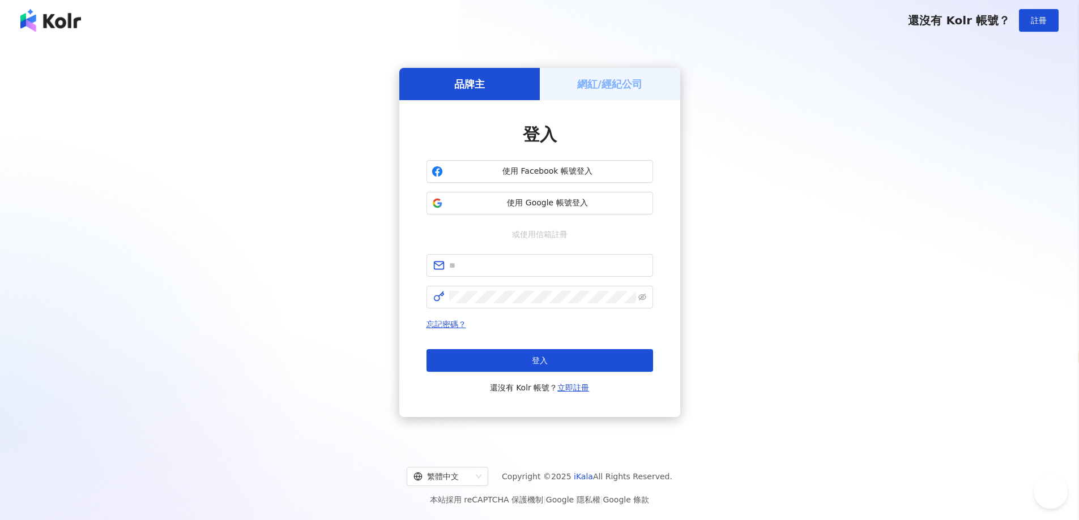 Image resolution: width=1079 pixels, height=520 pixels. I want to click on a: Google 條款, so click(626, 500).